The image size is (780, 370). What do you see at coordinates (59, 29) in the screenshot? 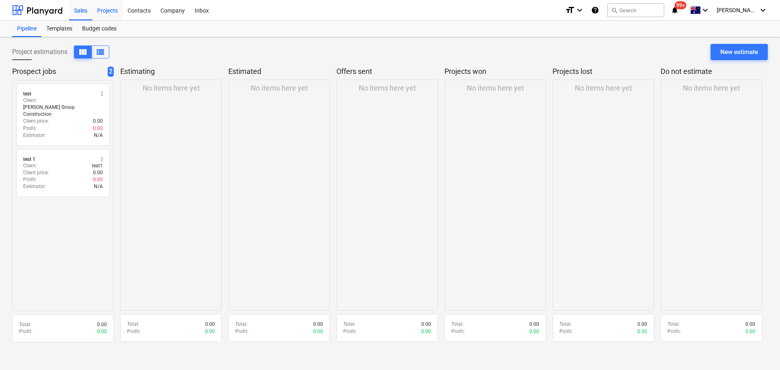
I see `div: Templates` at bounding box center [59, 29].